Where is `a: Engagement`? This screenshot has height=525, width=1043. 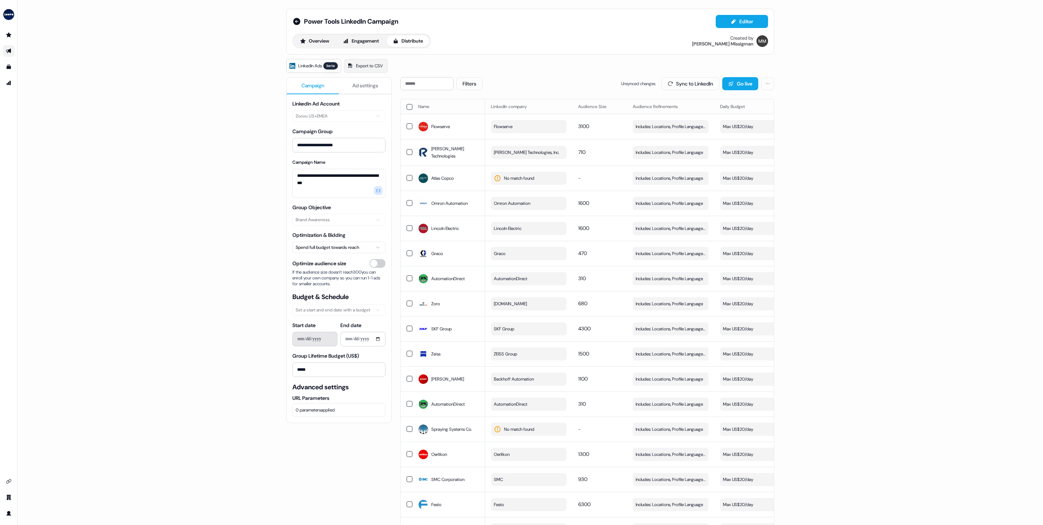 a: Engagement is located at coordinates (361, 41).